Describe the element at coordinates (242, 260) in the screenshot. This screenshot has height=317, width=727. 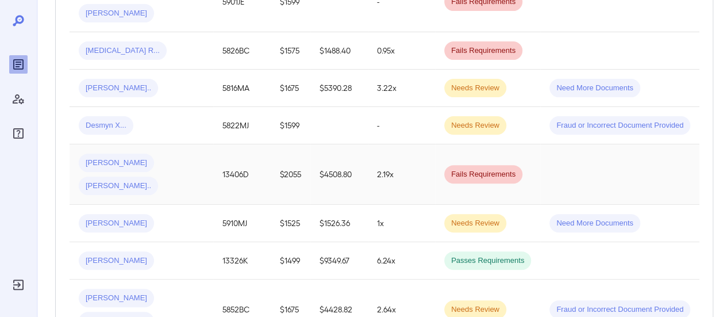
I see `td: 13326K` at that location.